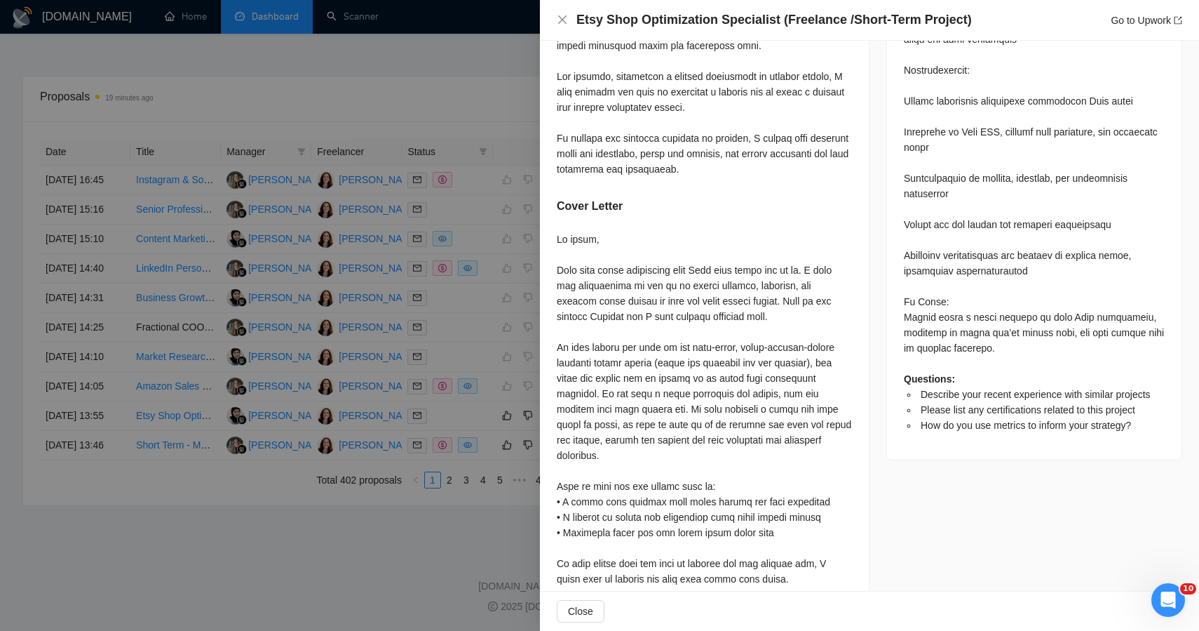 The height and width of the screenshot is (631, 1199). What do you see at coordinates (1178, 20) in the screenshot?
I see `span: export` at bounding box center [1178, 20].